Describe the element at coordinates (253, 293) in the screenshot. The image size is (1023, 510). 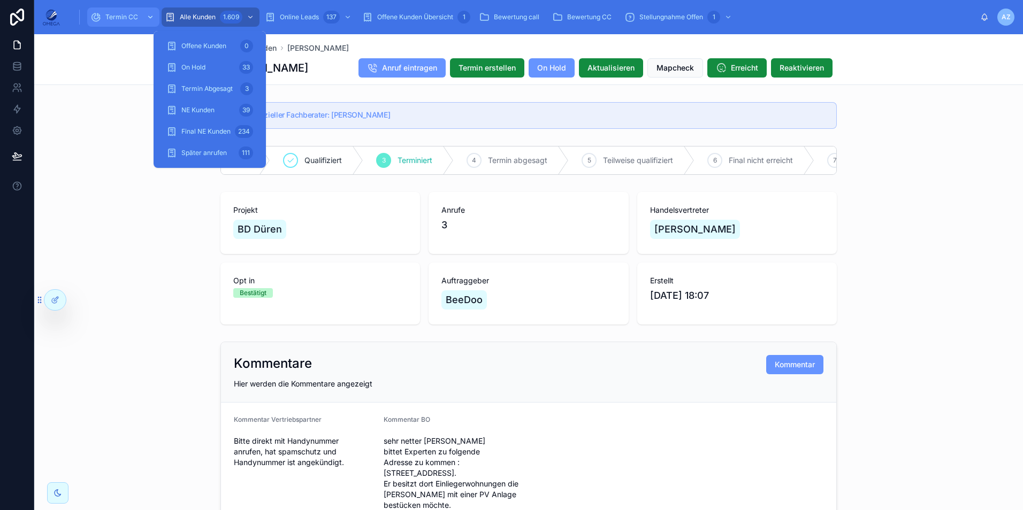
I see `div: Bestätigt` at that location.